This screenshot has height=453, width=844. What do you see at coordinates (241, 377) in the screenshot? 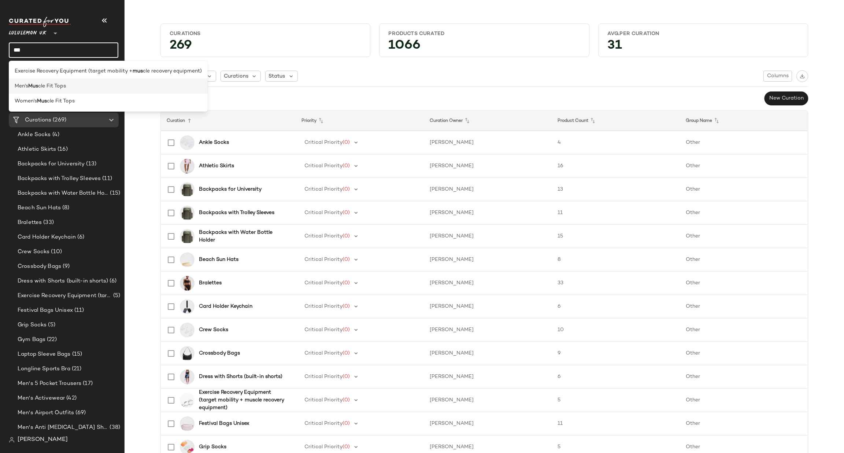
I see `b: Dress with Shorts (built-in shorts)` at bounding box center [241, 377].